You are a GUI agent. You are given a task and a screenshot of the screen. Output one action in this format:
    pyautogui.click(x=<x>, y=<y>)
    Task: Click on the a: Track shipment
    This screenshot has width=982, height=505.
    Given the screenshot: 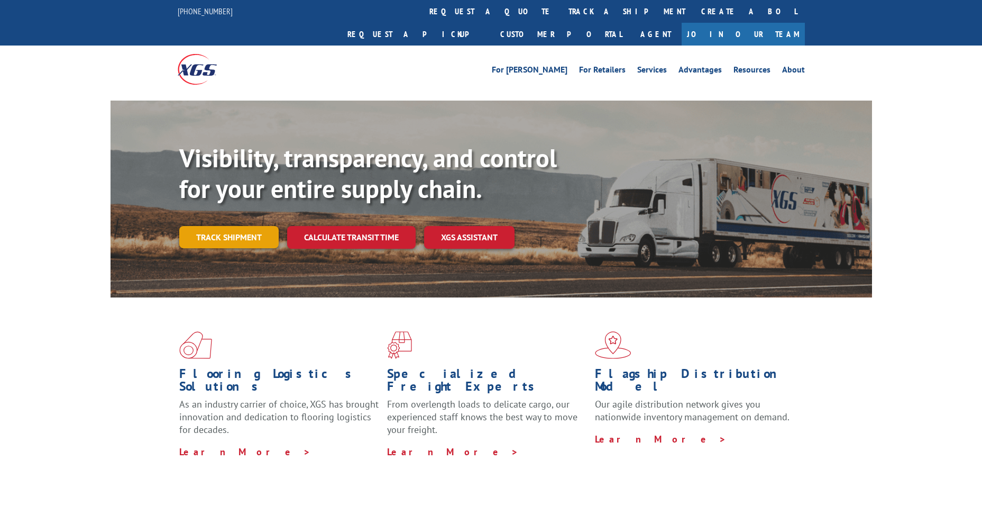 What is the action you would take?
    pyautogui.click(x=229, y=237)
    